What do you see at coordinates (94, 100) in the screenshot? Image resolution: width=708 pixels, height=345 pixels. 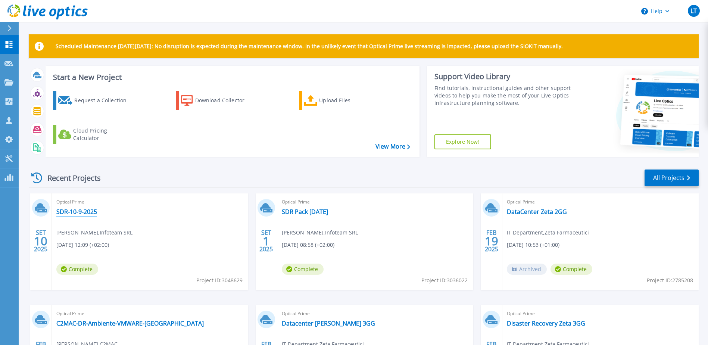 I see `a: Request a Collection` at bounding box center [94, 100].